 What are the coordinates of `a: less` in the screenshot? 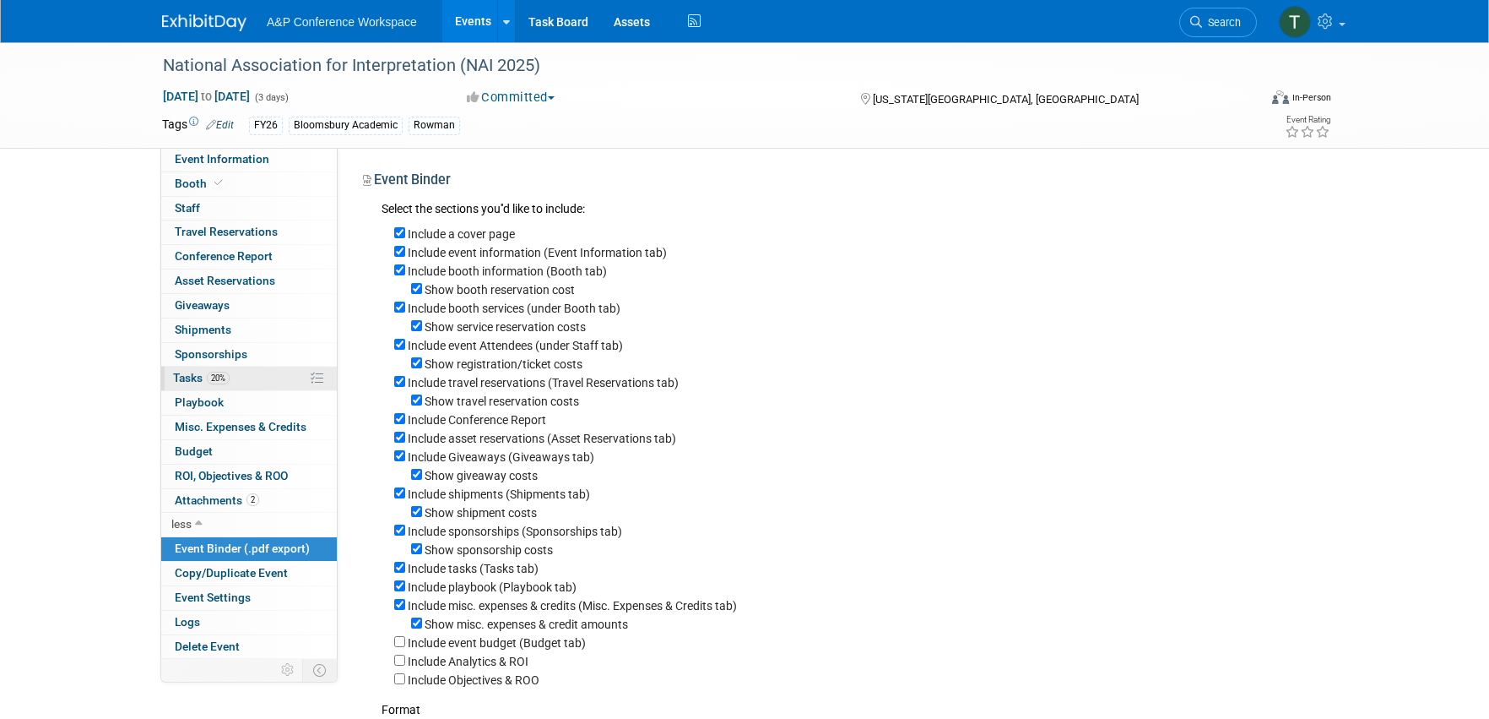 It's located at (249, 524).